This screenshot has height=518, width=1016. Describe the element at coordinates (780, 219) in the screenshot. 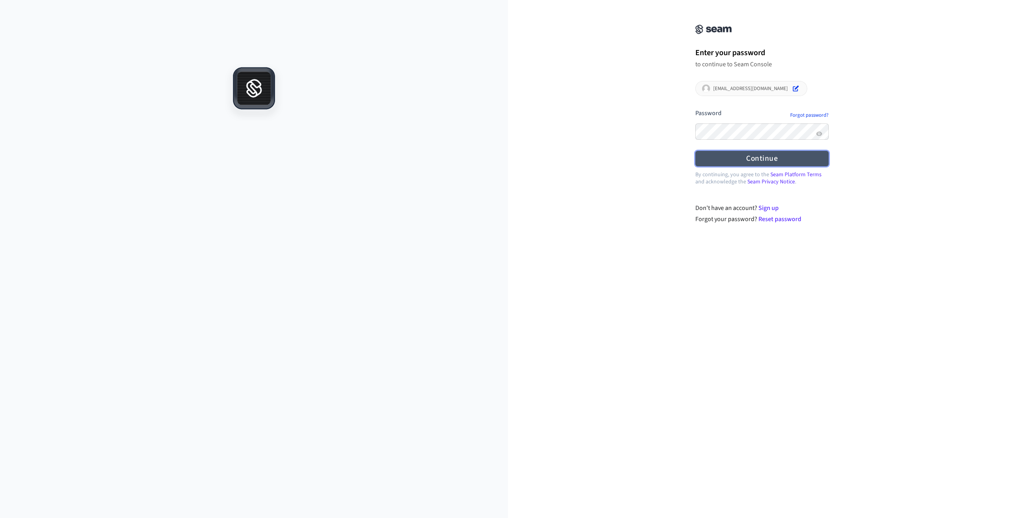

I see `a: Reset password` at that location.